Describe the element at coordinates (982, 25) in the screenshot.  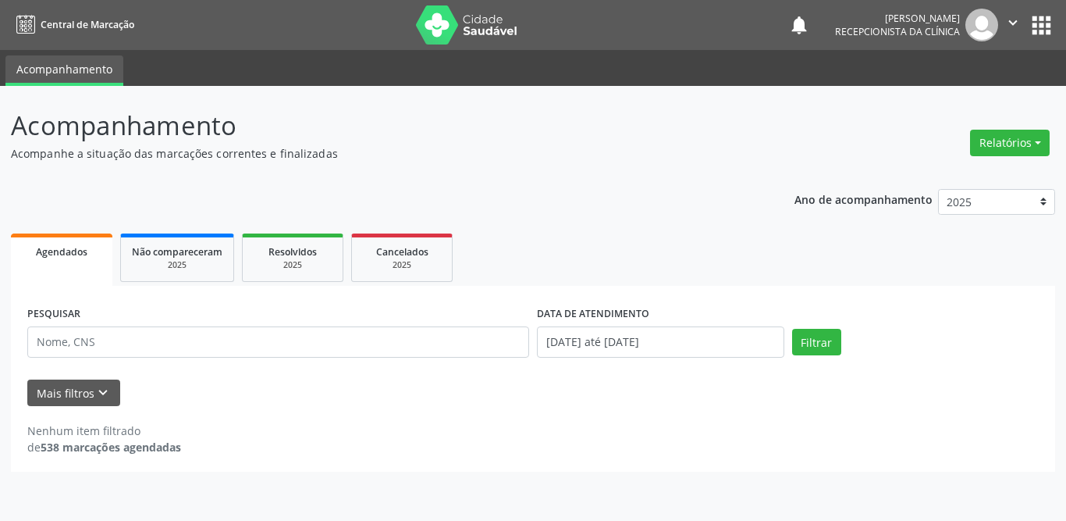
I see `img: img` at that location.